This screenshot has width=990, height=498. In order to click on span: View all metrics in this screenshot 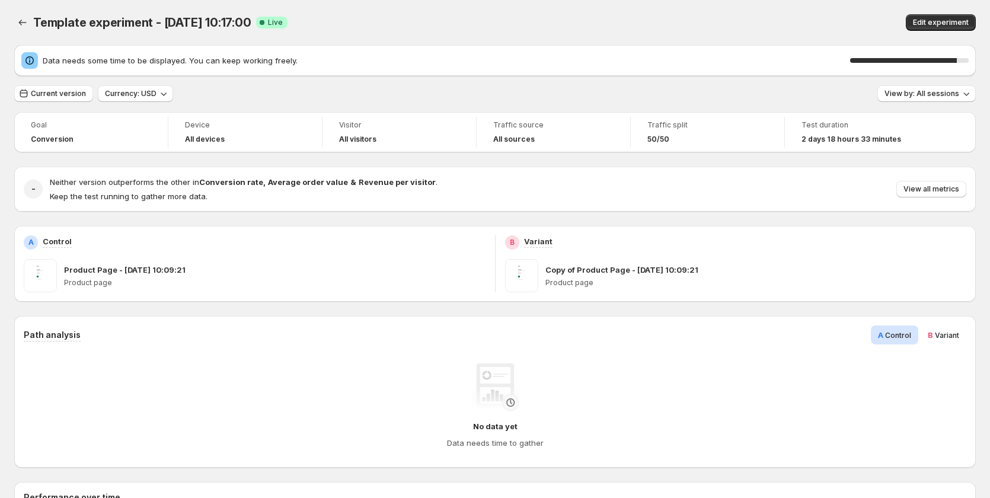, I will do `click(931, 189)`.